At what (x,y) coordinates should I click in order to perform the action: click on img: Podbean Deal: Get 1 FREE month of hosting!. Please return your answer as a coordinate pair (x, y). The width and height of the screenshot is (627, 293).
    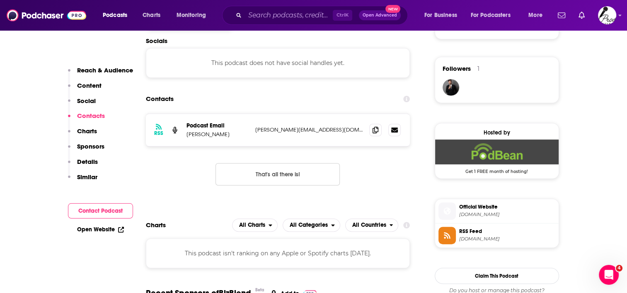
    Looking at the image, I should click on (497, 152).